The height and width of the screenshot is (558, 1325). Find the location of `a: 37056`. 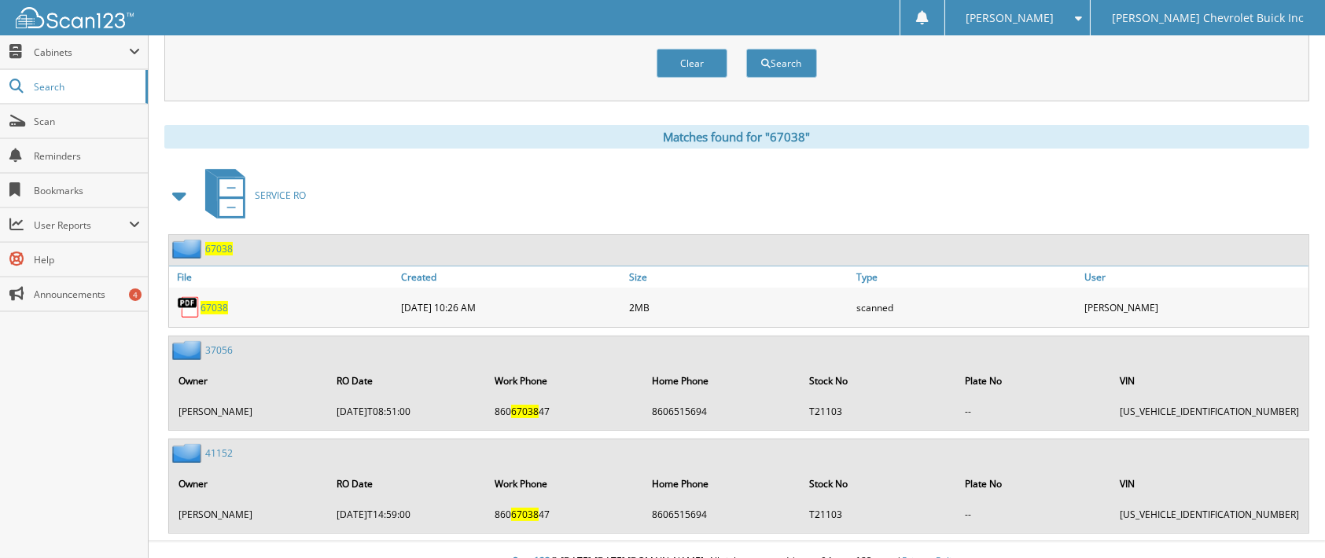

a: 37056 is located at coordinates (219, 350).